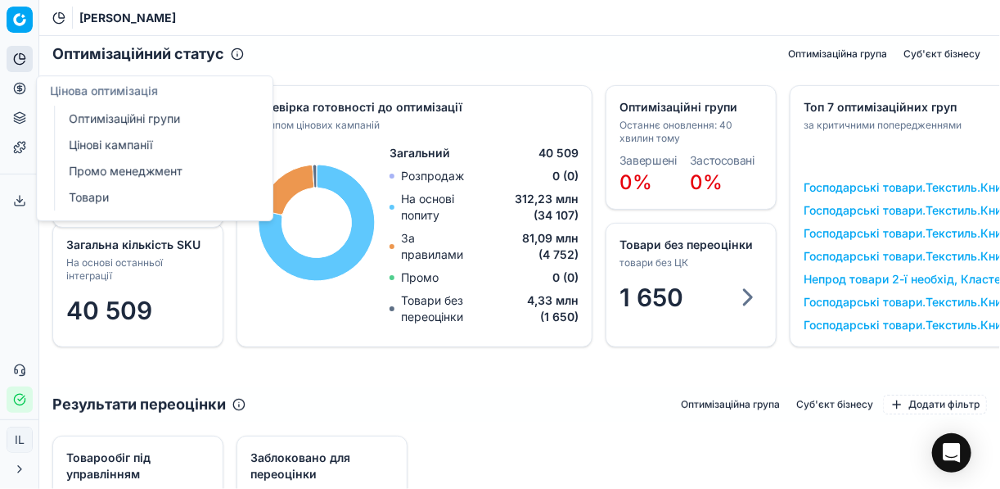  Describe the element at coordinates (104, 90) in the screenshot. I see `span: Цінова оптимізація` at that location.